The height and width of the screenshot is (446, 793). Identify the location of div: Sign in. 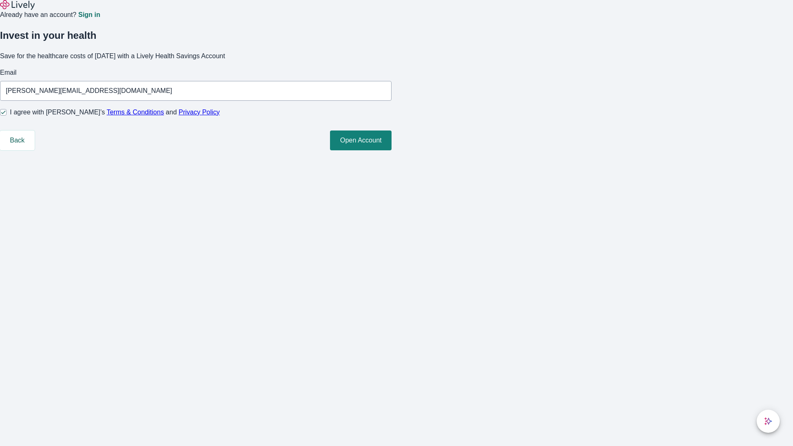
(89, 15).